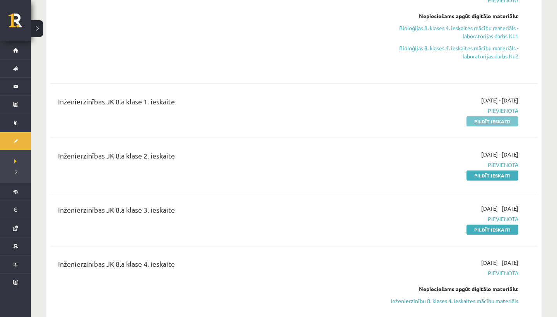 This screenshot has width=557, height=317. What do you see at coordinates (209, 157) in the screenshot?
I see `div: Inženierzinības JK 8.a klase 2. ieskaite` at bounding box center [209, 157].